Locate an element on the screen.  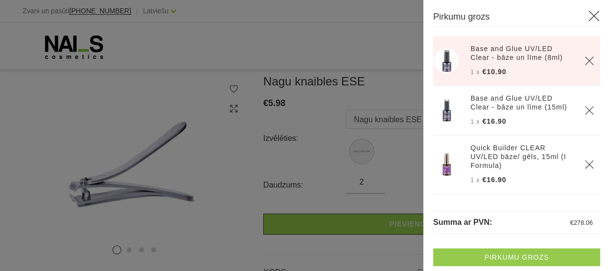
a: Quick Builder CLEAR UV/LED bāze/ gēls, 15ml (I Formula) is located at coordinates (521, 157).